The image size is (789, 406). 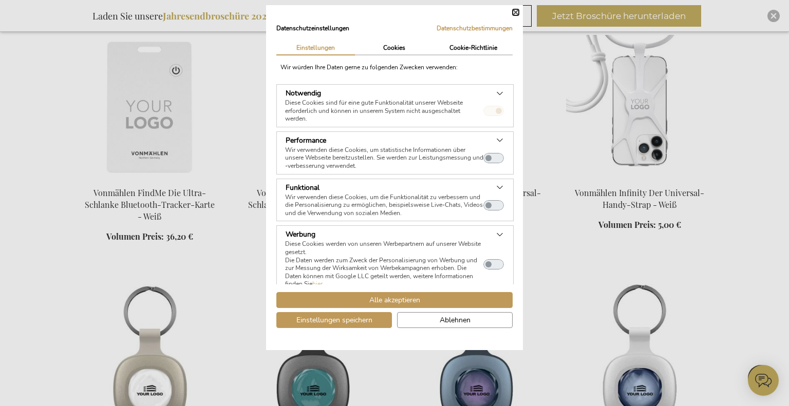 What do you see at coordinates (384, 111) in the screenshot?
I see `p: Diese Cookies sind für eine gute Funktionalität unserer Webseite erforderlich und können in unser...` at bounding box center [384, 111].